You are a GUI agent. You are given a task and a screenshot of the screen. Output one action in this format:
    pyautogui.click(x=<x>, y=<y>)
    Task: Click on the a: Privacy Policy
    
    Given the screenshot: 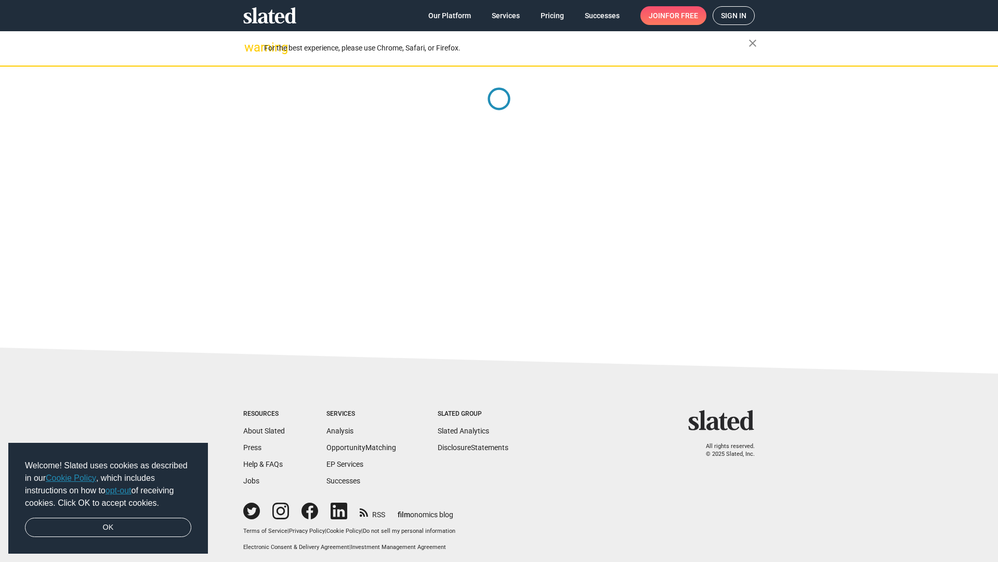 What is the action you would take?
    pyautogui.click(x=307, y=530)
    